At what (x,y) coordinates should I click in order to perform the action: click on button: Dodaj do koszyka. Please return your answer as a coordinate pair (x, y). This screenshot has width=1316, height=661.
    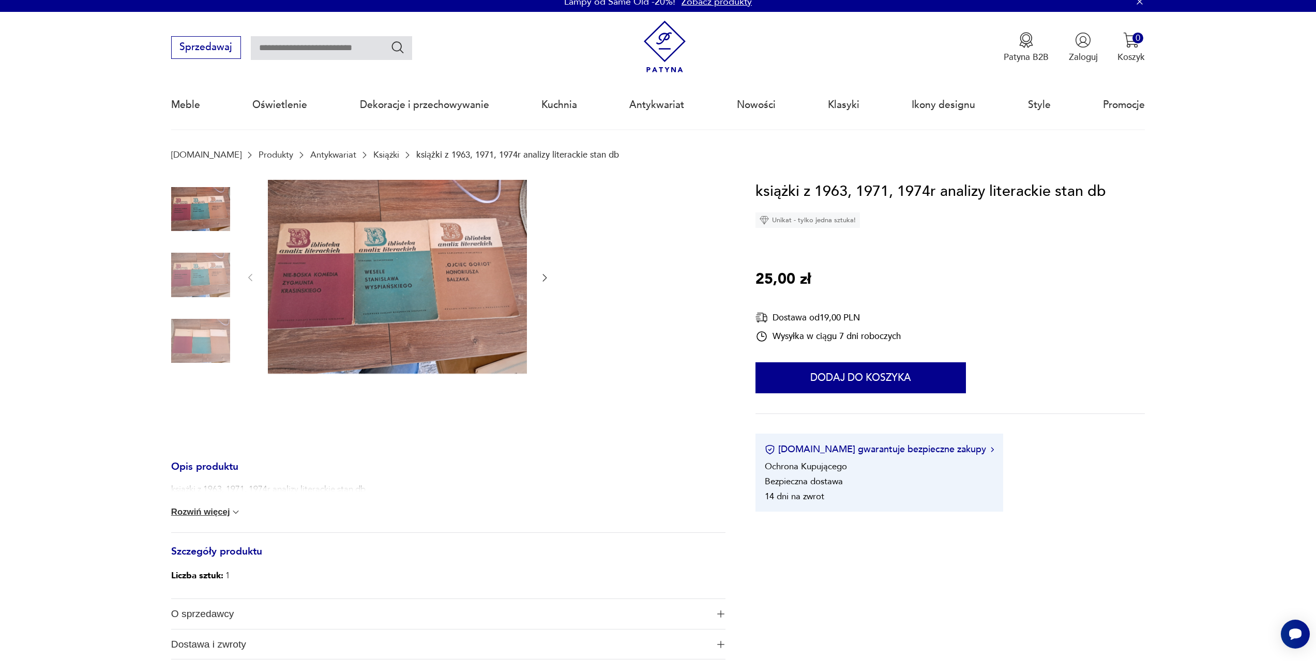
    Looking at the image, I should click on (860, 378).